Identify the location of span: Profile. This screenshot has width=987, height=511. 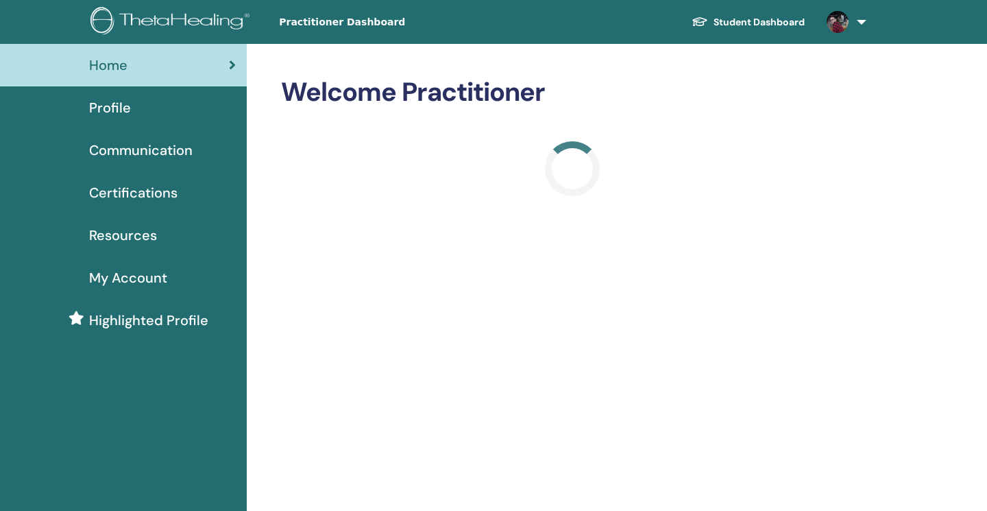
(110, 108).